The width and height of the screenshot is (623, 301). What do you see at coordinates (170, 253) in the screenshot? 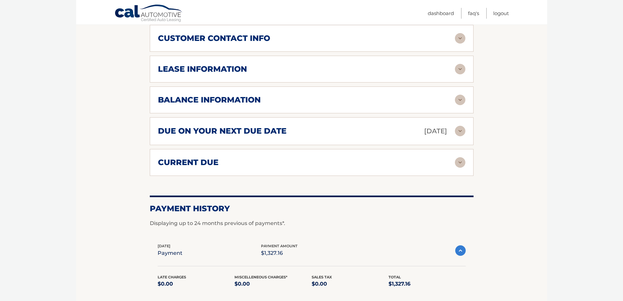
I see `p: payment` at bounding box center [170, 253].